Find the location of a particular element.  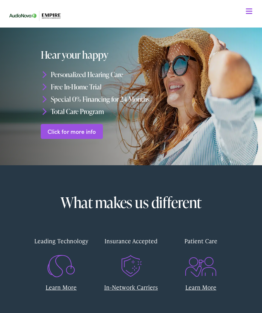

a: In-Network Carriers is located at coordinates (131, 287).